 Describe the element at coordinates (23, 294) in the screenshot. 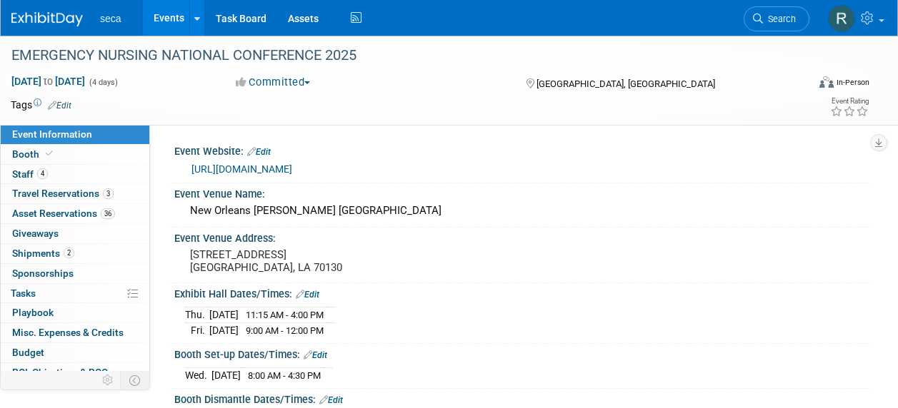

I see `span: Tasks` at that location.